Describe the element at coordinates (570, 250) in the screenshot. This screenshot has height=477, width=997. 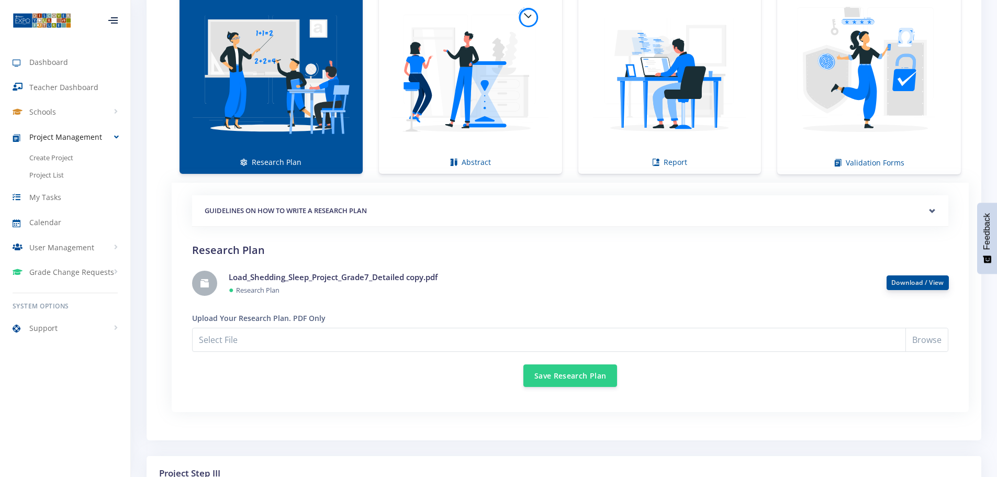
I see `h2: Research Plan` at that location.